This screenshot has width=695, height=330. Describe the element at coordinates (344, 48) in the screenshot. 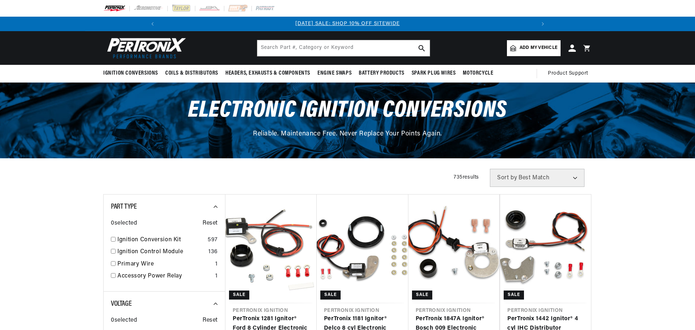

I see `input: Search Part #, Category or Keyword` at that location.